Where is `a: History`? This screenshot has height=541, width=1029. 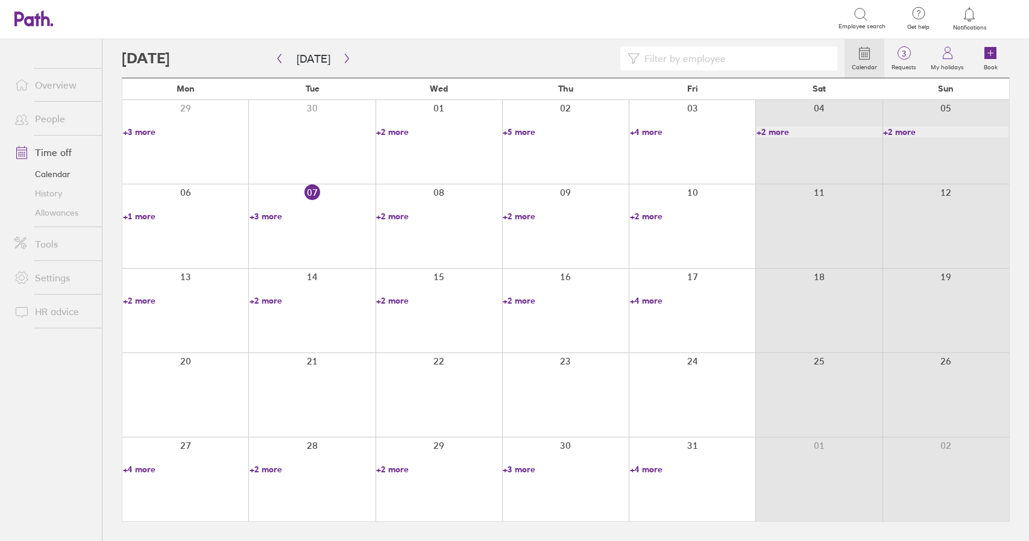
a: History is located at coordinates (53, 194).